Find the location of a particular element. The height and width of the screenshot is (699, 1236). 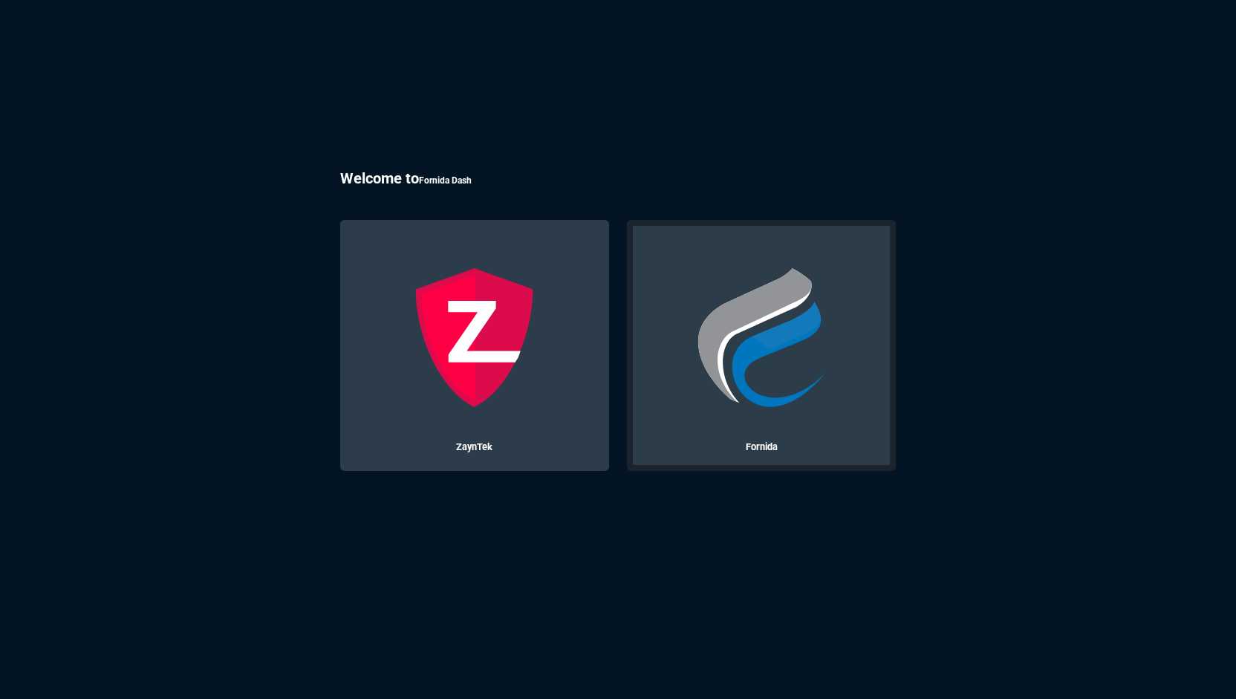

a: zaynTek is located at coordinates (475, 345).